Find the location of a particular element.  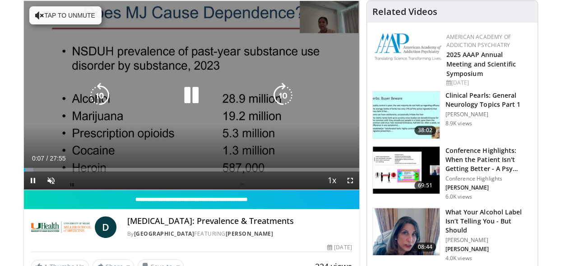

h4: Related Videos is located at coordinates (405, 12).